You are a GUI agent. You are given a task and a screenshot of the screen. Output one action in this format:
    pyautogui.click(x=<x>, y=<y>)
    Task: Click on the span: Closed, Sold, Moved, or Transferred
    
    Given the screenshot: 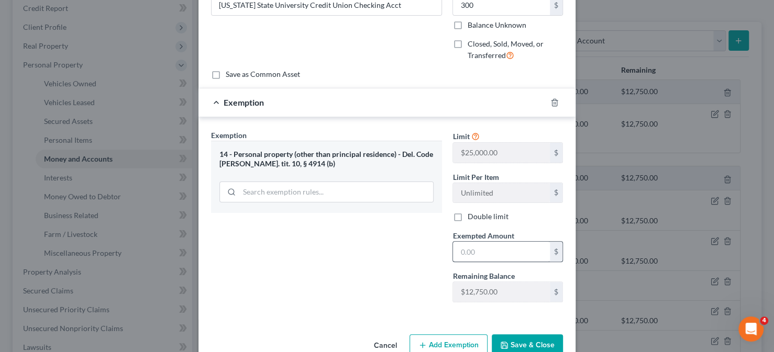 What is the action you would take?
    pyautogui.click(x=505, y=49)
    